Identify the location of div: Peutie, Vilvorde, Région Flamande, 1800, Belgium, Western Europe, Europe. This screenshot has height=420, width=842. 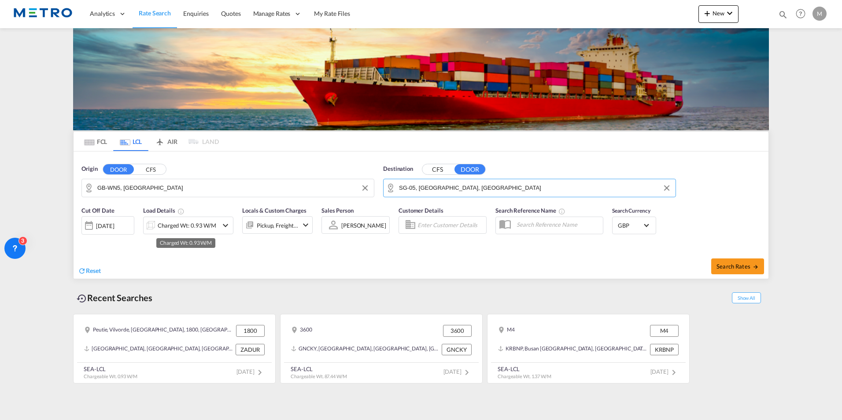
(159, 331).